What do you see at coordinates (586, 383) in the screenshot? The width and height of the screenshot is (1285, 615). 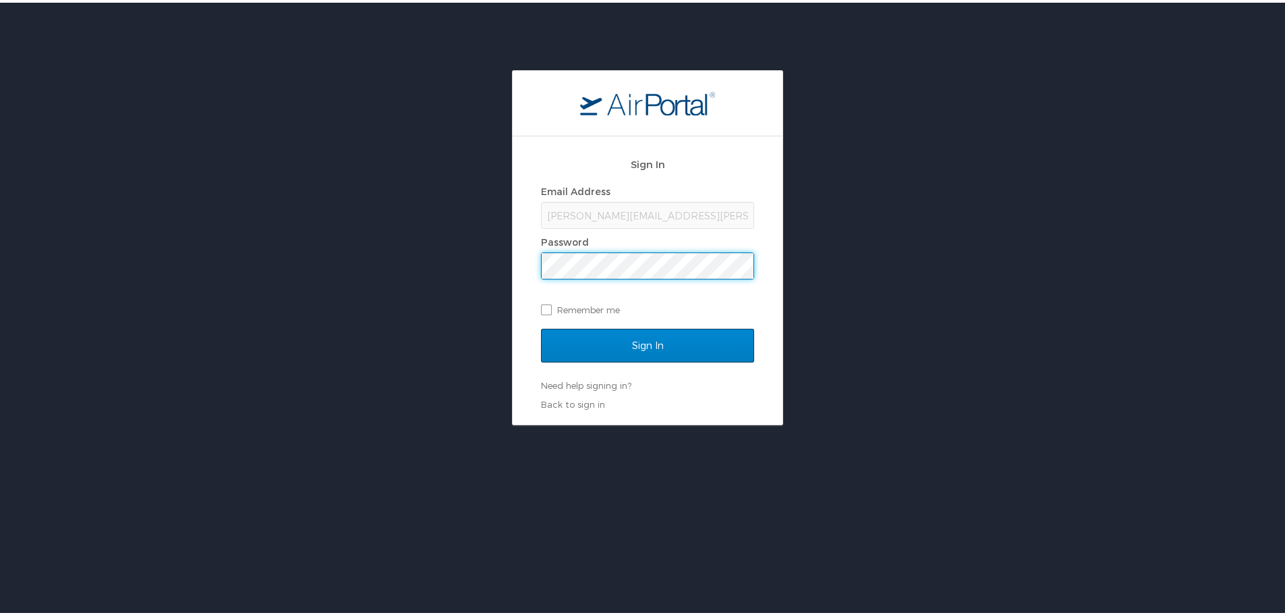 I see `a: Need help signing in?` at bounding box center [586, 383].